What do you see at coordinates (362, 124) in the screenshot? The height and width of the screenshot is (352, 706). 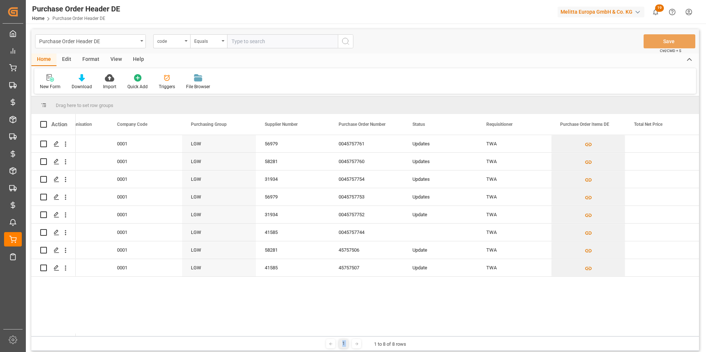 I see `span: Purchase Order Number` at bounding box center [362, 124].